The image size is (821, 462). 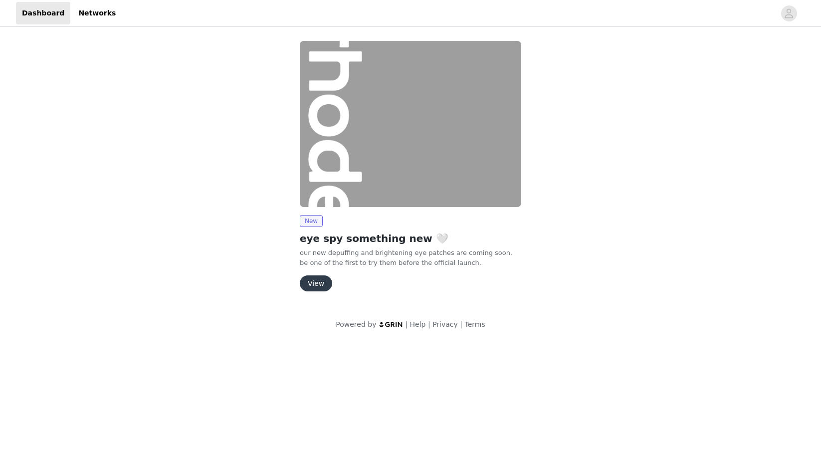 I want to click on a: Help, so click(x=418, y=324).